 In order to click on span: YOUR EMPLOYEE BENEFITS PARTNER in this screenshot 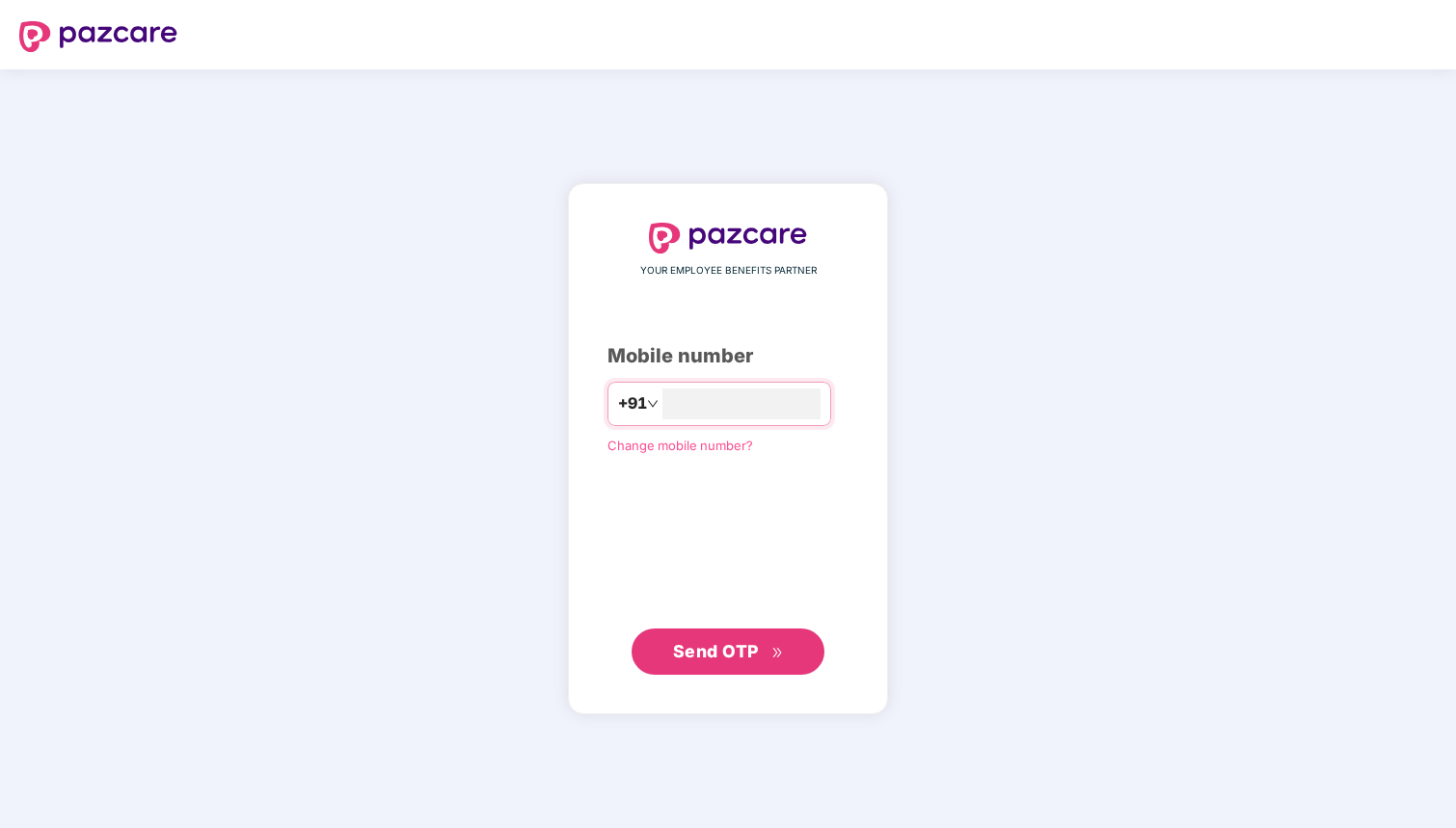, I will do `click(728, 270)`.